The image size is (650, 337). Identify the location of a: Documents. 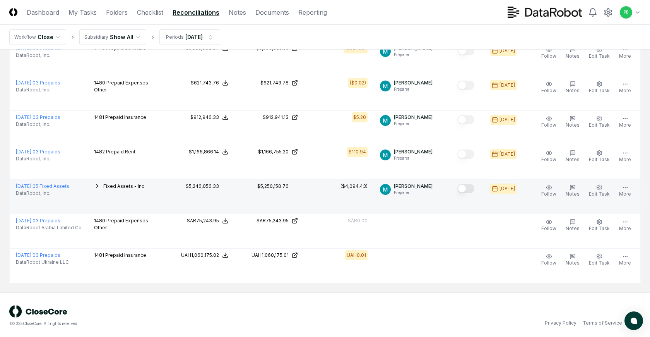
(272, 12).